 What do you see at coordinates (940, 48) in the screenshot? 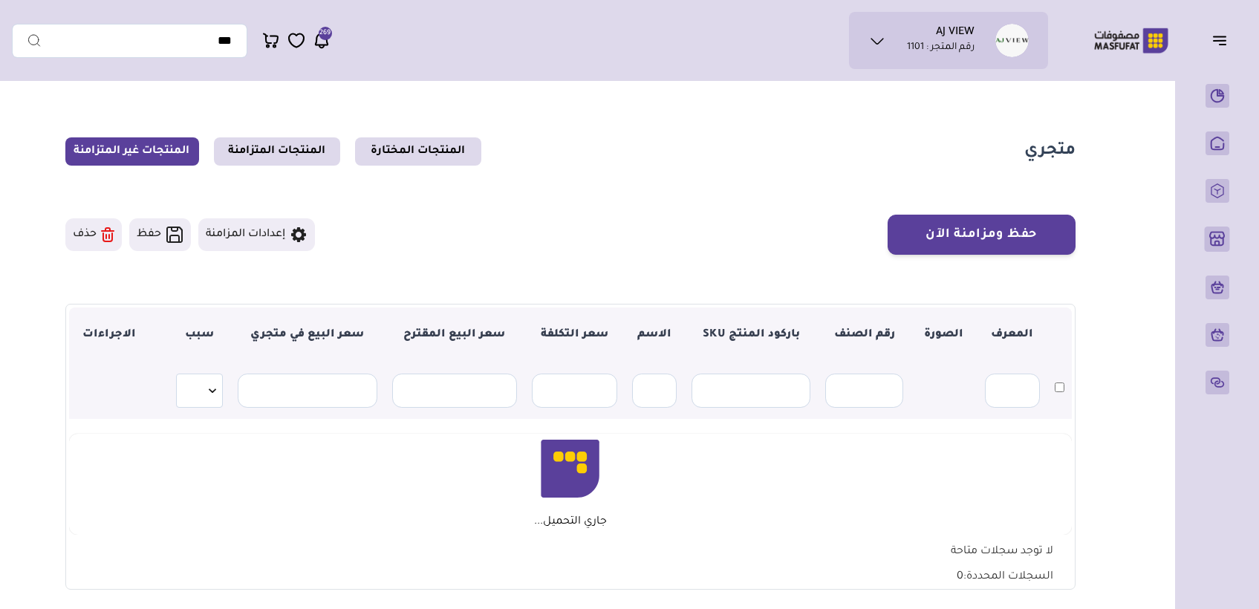
I see `p: رقم المتجر : 1101` at bounding box center [940, 48].